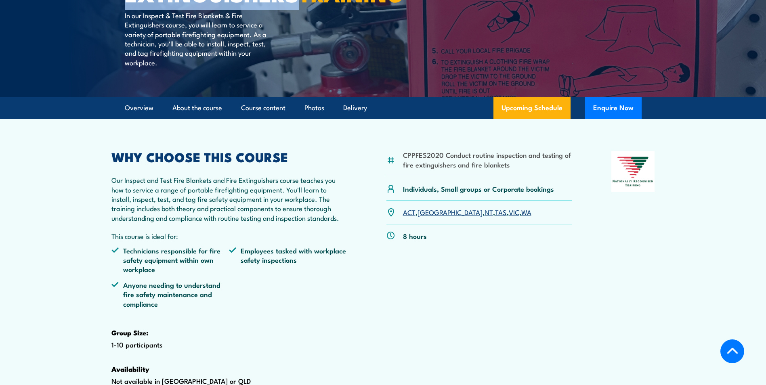 This screenshot has width=766, height=385. I want to click on p: In our Inspect & Test Fire Blankets & Fire Extinguishers course, you will learn to service a vari..., so click(198, 39).